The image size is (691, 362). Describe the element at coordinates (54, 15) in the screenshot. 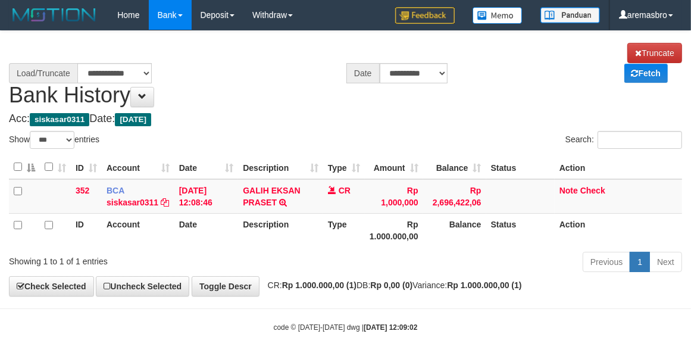

I see `img: MOTION_logo.png` at that location.